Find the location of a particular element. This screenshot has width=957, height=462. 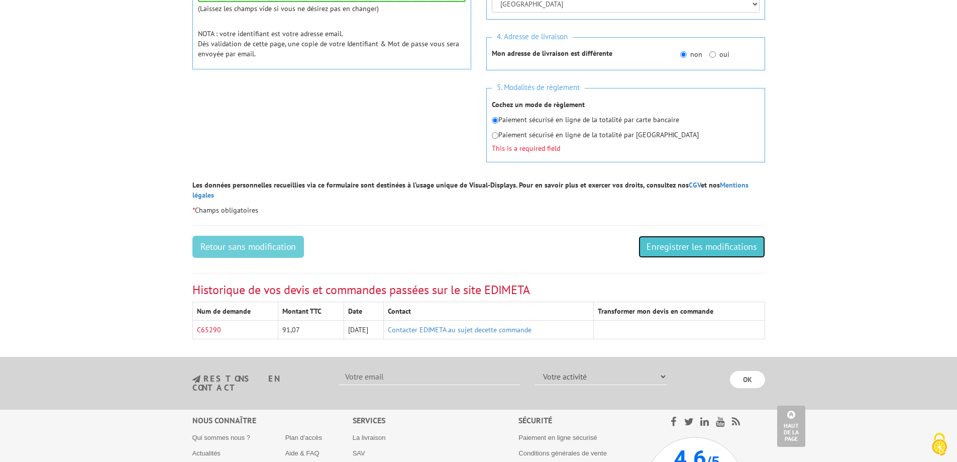

p: Champs obligatoires is located at coordinates (479, 210).